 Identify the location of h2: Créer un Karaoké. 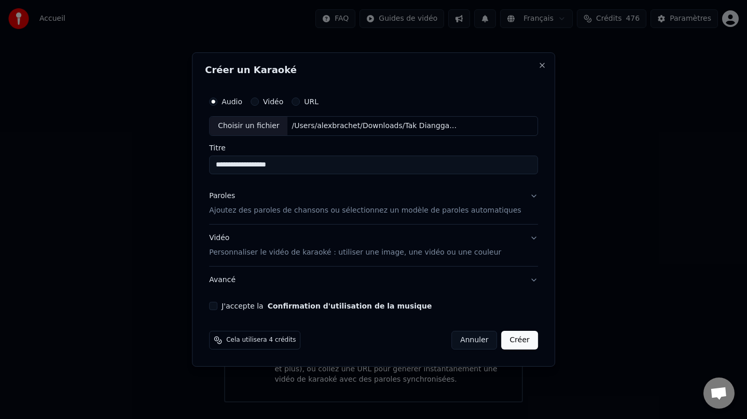
(374, 70).